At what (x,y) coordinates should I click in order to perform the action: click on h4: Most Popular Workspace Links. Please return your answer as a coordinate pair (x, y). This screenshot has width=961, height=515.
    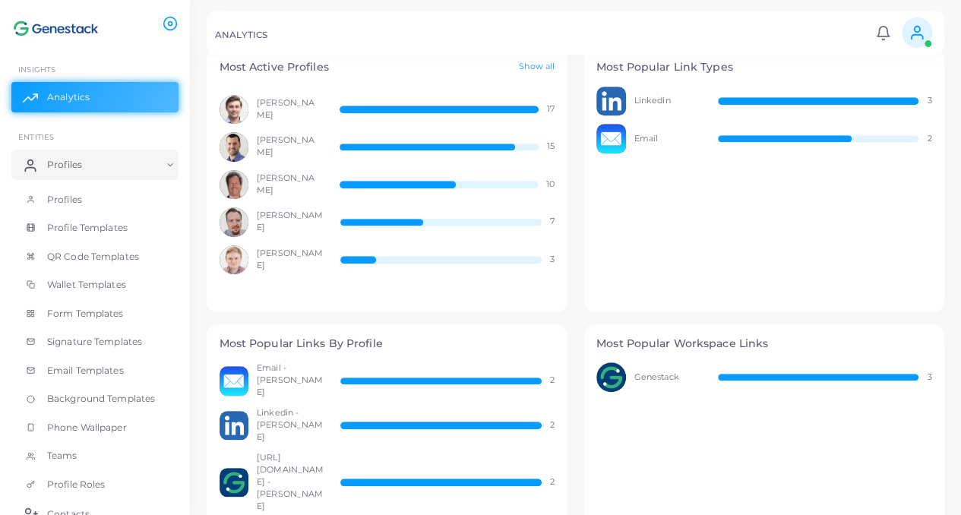
    Looking at the image, I should click on (764, 343).